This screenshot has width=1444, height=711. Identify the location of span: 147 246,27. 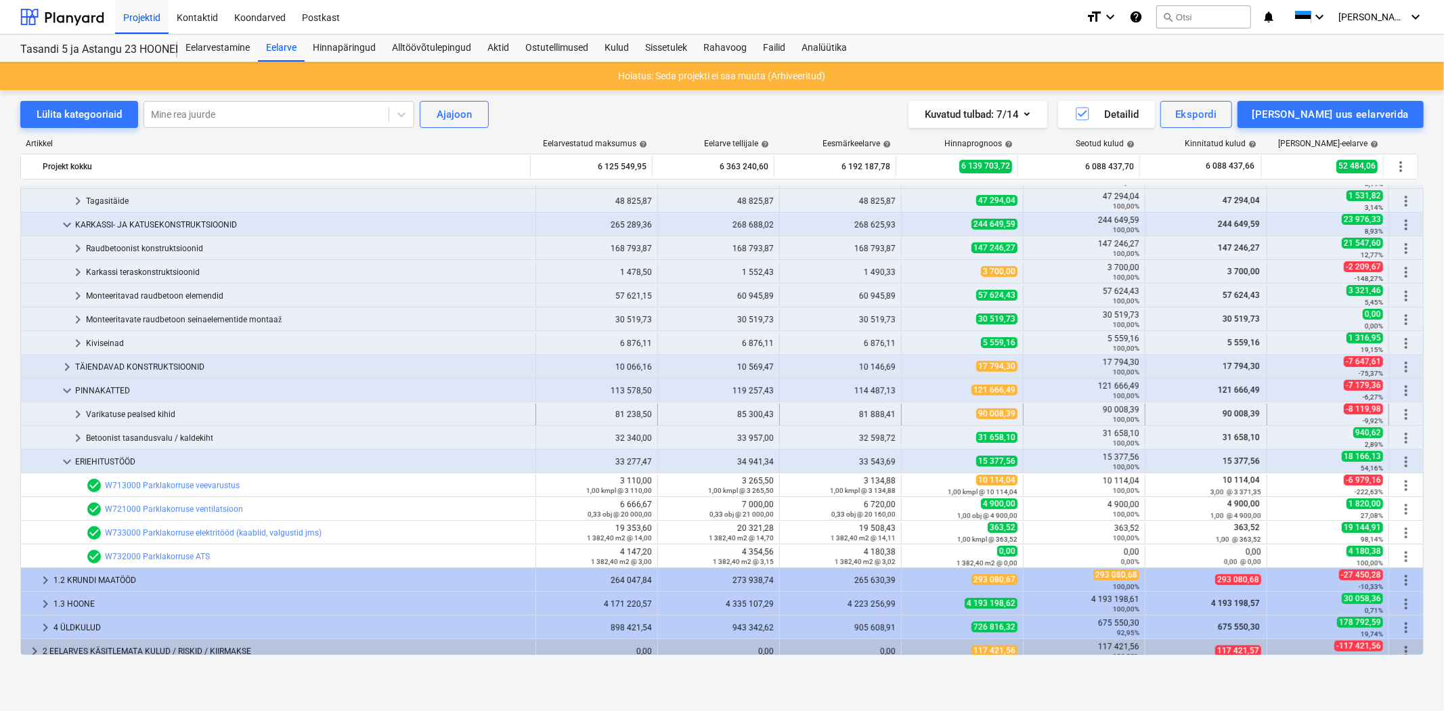
(1239, 248).